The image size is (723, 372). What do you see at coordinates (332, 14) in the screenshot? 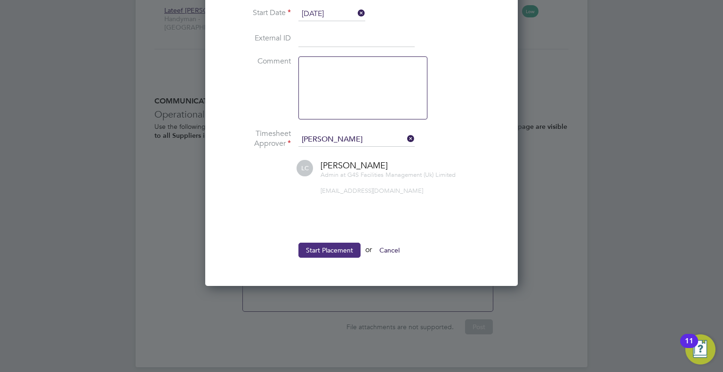
I see `input: Select one` at bounding box center [332, 14].